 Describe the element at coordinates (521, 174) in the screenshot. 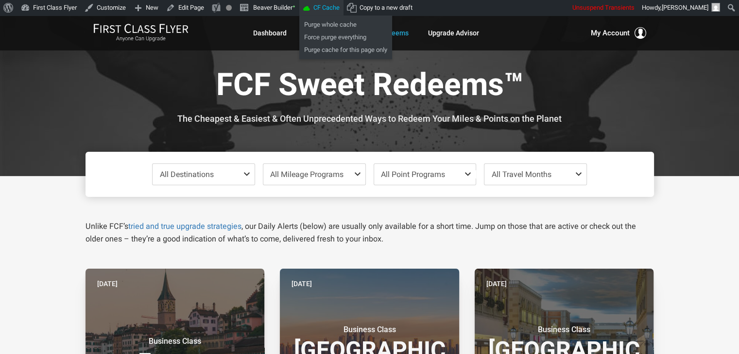

I see `span: All Travel Months` at that location.